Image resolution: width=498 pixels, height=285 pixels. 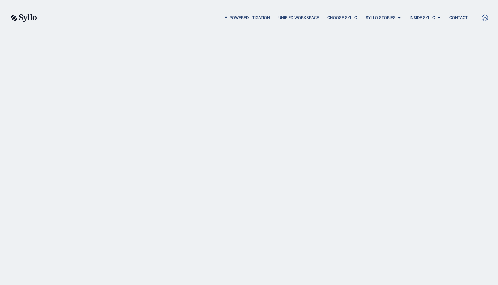 What do you see at coordinates (259, 18) in the screenshot?
I see `nav: Menu` at bounding box center [259, 18].